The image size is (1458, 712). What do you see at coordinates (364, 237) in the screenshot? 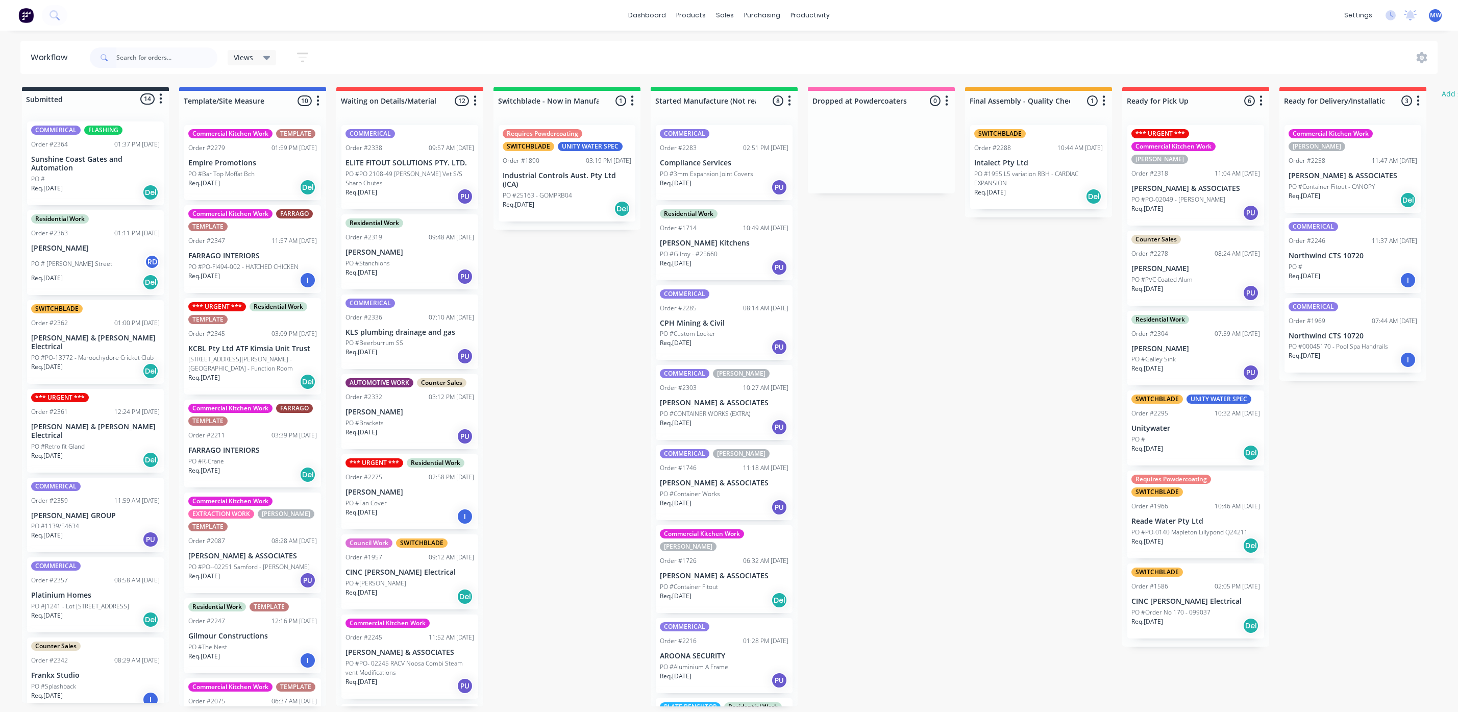
I see `div: Order #2319` at bounding box center [364, 237].